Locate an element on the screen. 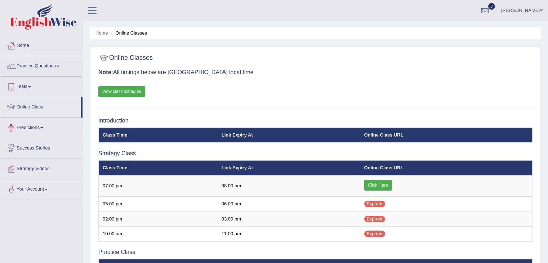  td: 07:00 pm is located at coordinates (158, 186).